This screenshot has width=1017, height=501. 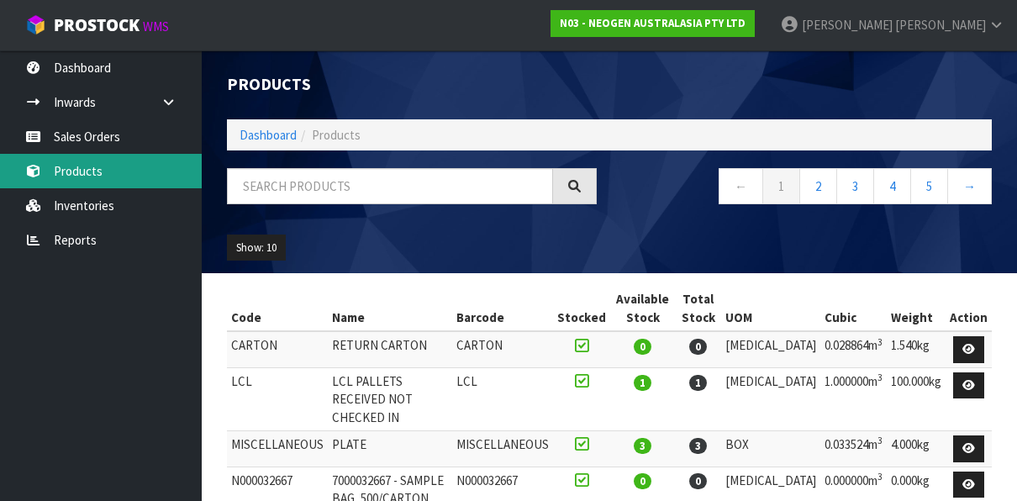 What do you see at coordinates (781, 186) in the screenshot?
I see `a: 1` at bounding box center [781, 186].